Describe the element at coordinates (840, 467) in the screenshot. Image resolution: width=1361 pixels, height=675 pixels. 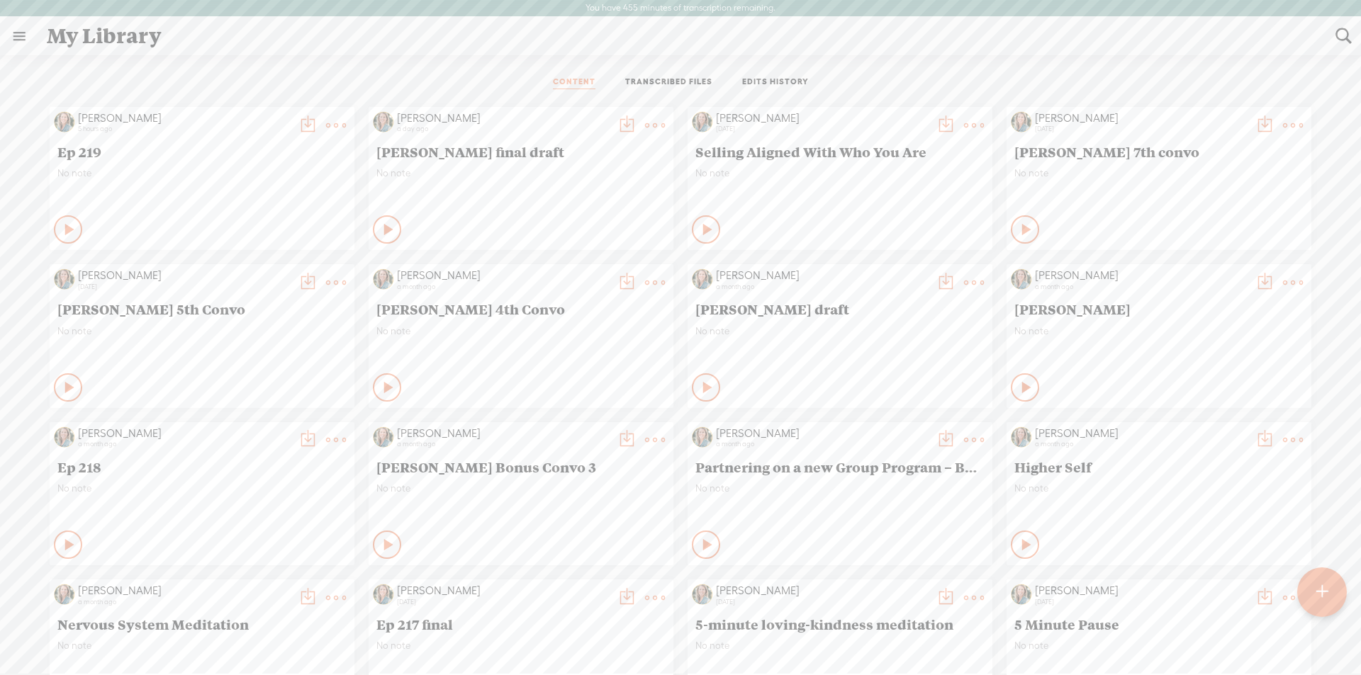
I see `span: Partnering on a new Group Program – Bonus Convo No. 2` at that location.